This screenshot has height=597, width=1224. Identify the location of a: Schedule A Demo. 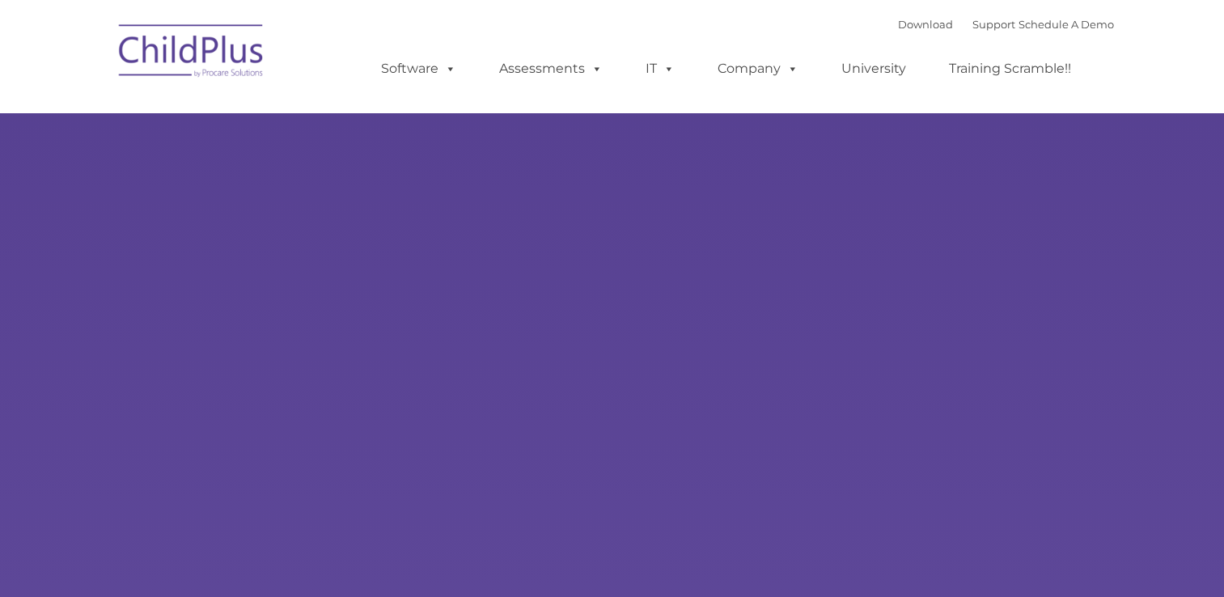
(1066, 24).